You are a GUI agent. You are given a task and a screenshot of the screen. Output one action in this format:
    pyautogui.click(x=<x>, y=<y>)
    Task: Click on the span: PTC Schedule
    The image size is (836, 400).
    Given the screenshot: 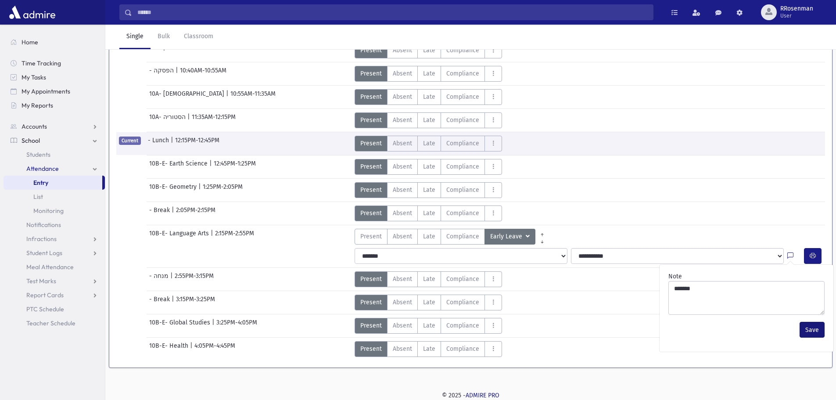 What is the action you would take?
    pyautogui.click(x=45, y=309)
    